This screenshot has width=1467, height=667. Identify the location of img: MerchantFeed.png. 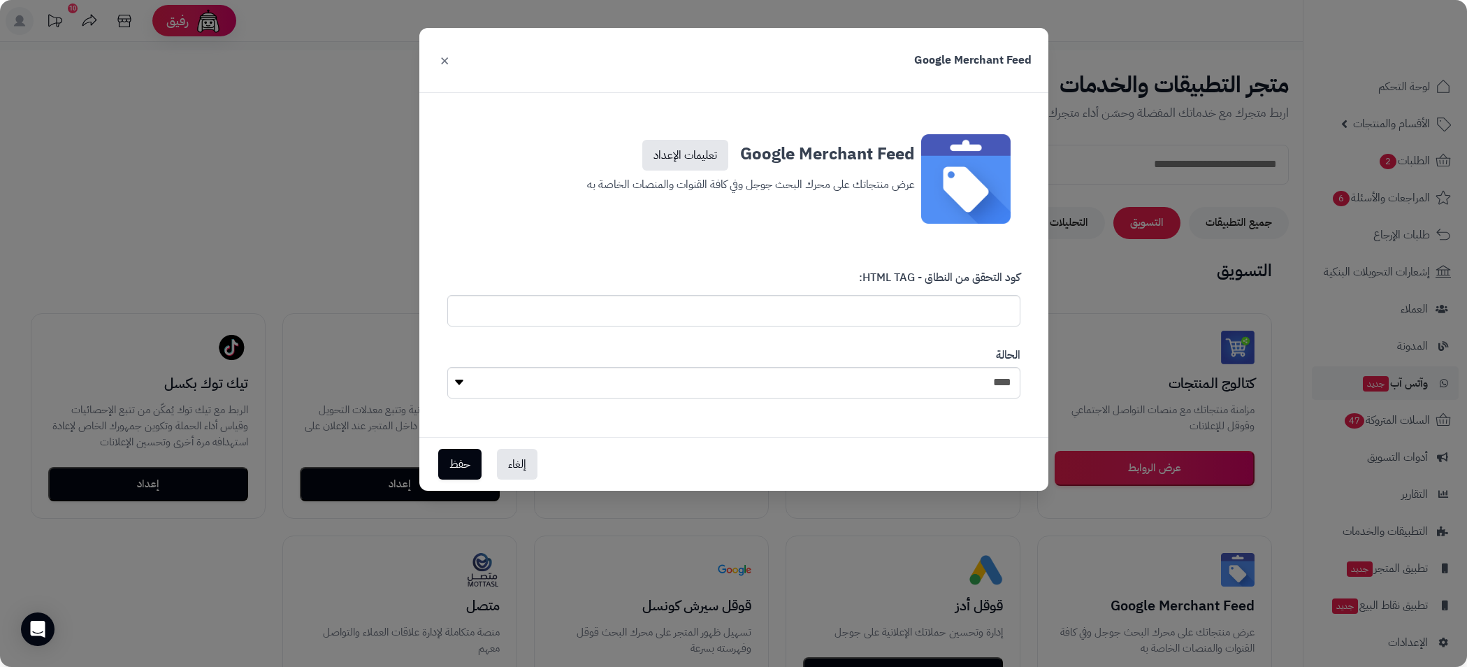
(966, 179).